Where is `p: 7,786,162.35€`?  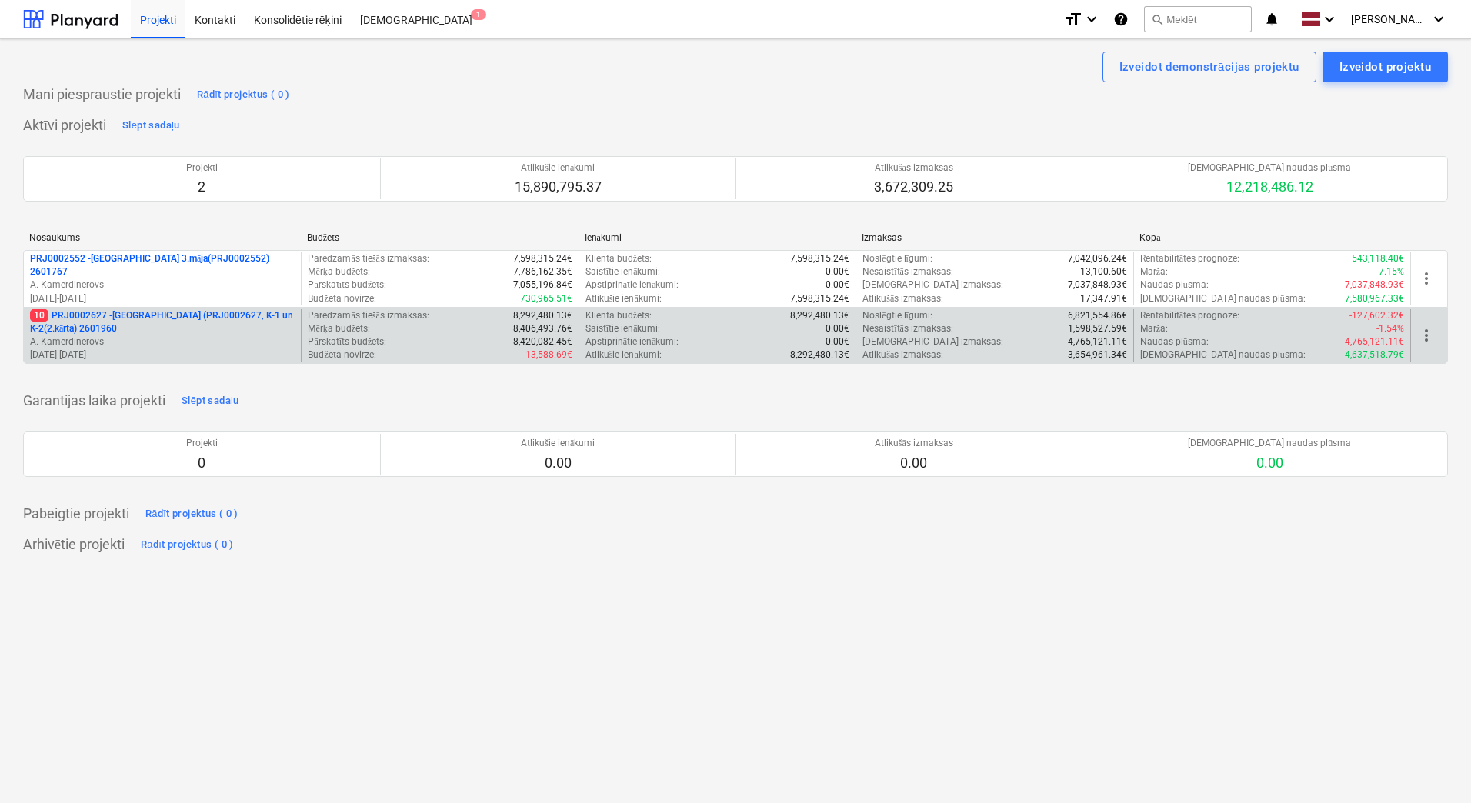
p: 7,786,162.35€ is located at coordinates (542, 272).